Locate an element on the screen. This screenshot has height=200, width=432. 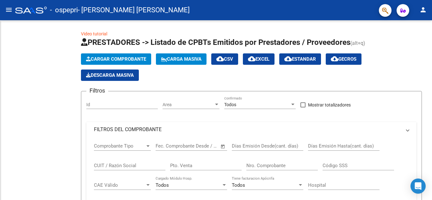
span: EXCEL is located at coordinates (258, 59).